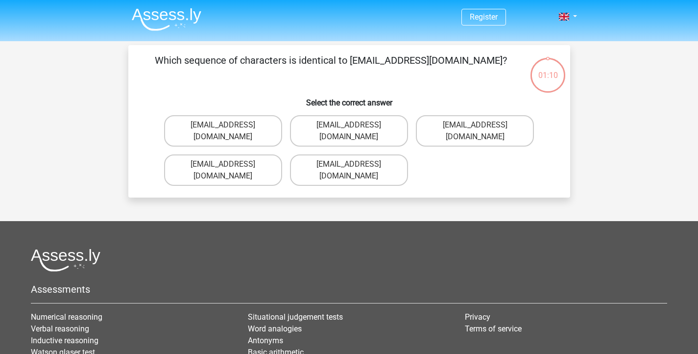 This screenshot has width=698, height=354. Describe the element at coordinates (275, 328) in the screenshot. I see `a: Word analogies` at that location.